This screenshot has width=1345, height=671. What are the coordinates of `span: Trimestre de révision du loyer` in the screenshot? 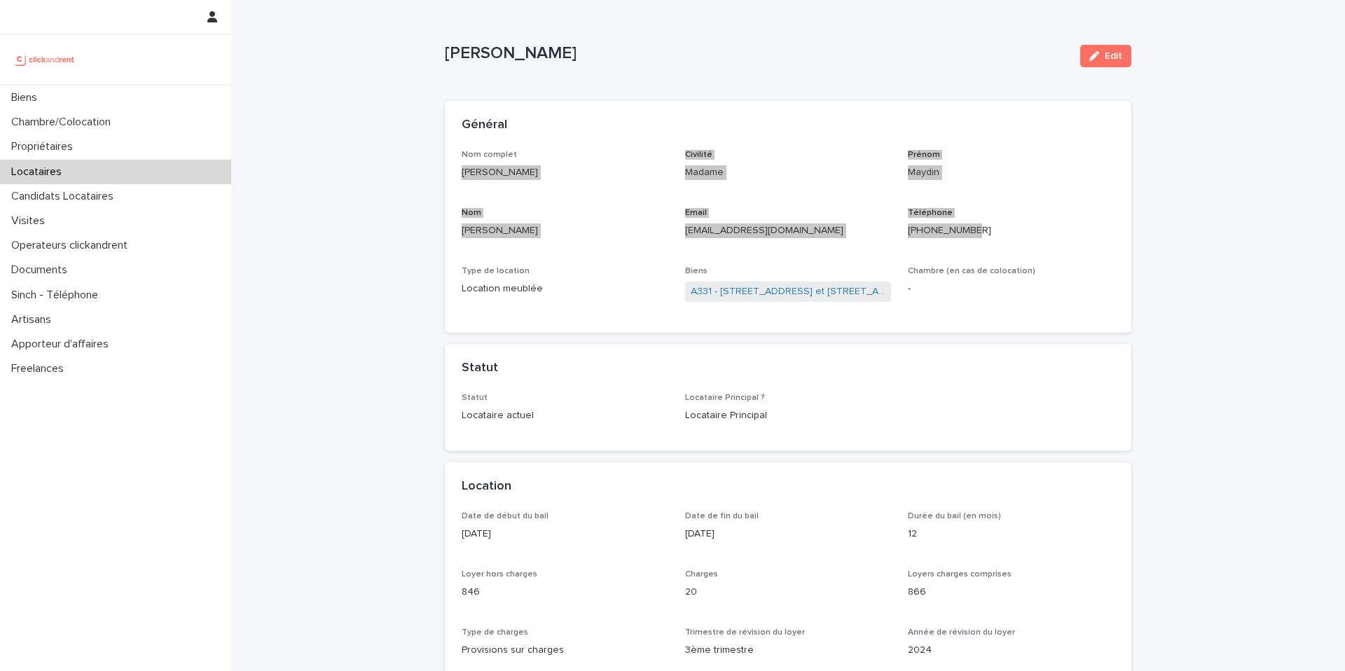 It's located at (745, 633).